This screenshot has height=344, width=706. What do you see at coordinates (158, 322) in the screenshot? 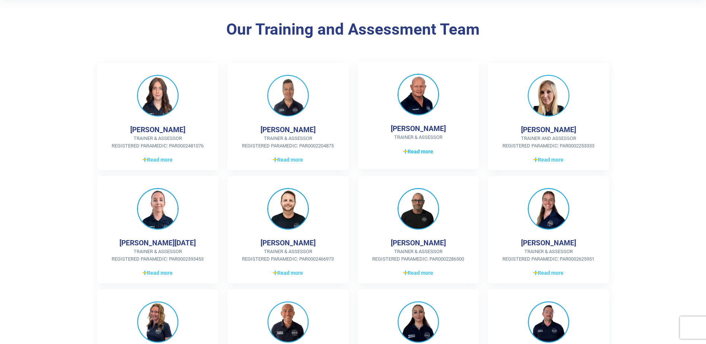
I see `img: Jolanta Kfoury` at bounding box center [158, 322].